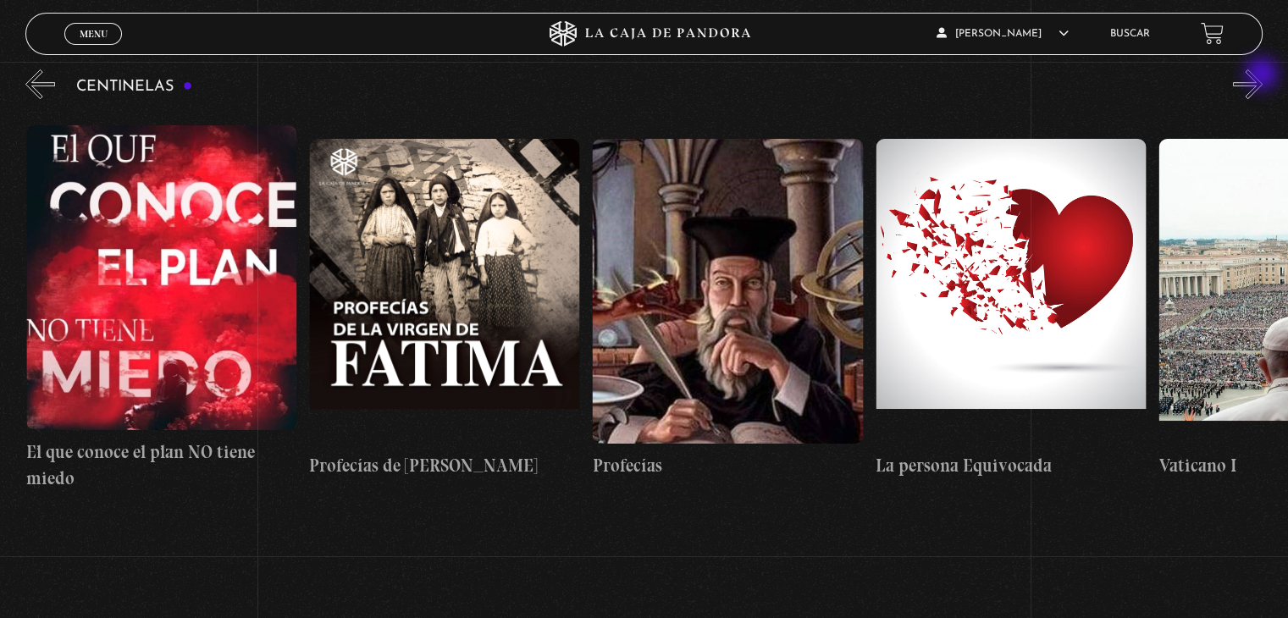 Image resolution: width=1288 pixels, height=618 pixels. I want to click on a: La persona Equivocada, so click(1010, 308).